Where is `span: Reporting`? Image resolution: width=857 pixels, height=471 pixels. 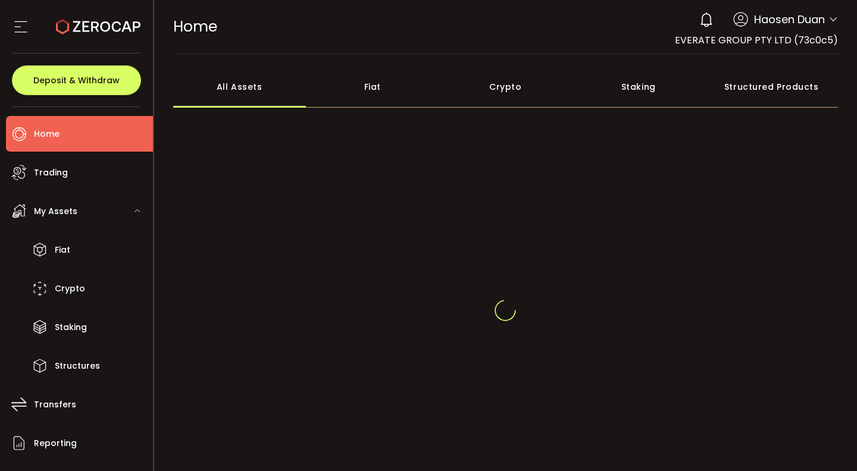
span: Reporting is located at coordinates (55, 443).